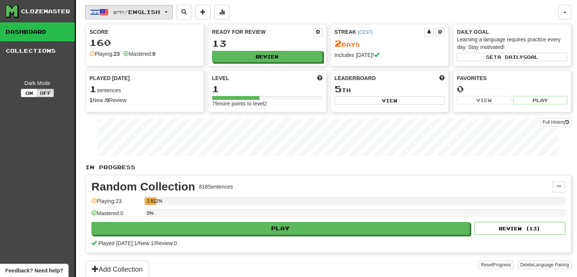 The image size is (577, 277). What do you see at coordinates (511, 89) in the screenshot?
I see `div: 0` at bounding box center [511, 89].